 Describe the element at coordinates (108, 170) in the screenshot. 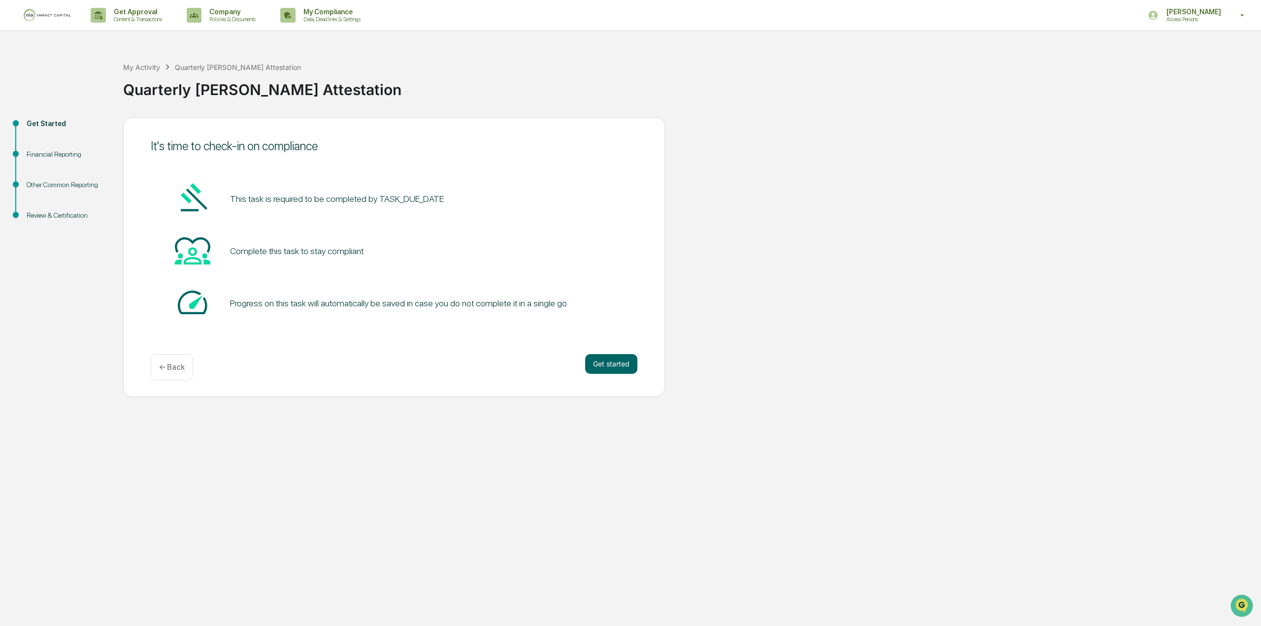

I see `span: Pylon` at that location.